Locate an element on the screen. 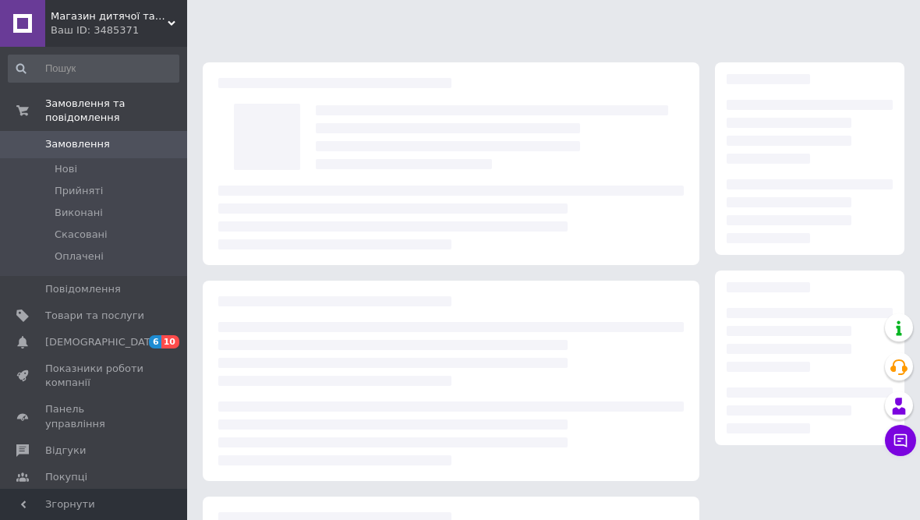 The height and width of the screenshot is (520, 920). span: Прийняті is located at coordinates (79, 191).